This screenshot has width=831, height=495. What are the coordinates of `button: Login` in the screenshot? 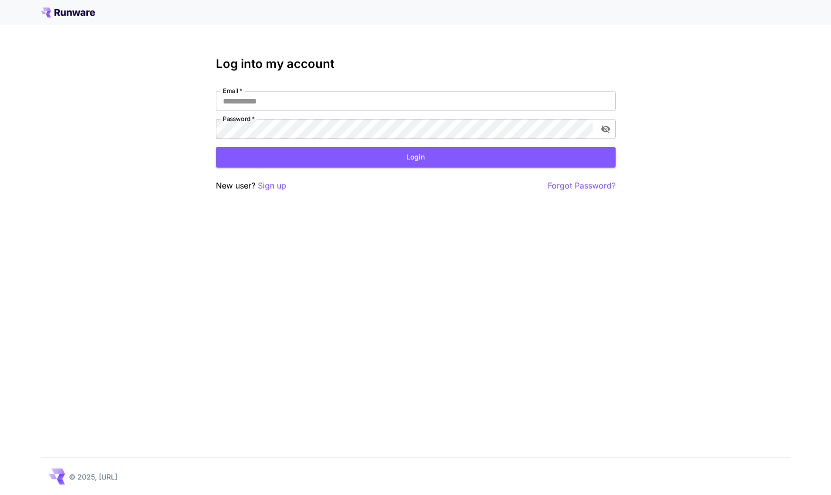 It's located at (416, 157).